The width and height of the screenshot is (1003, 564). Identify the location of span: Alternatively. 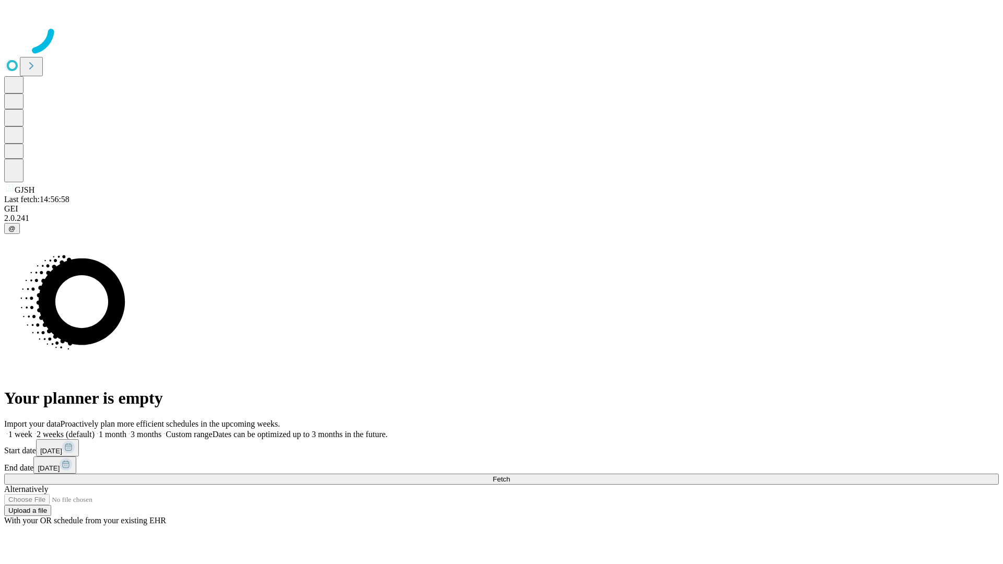
(26, 489).